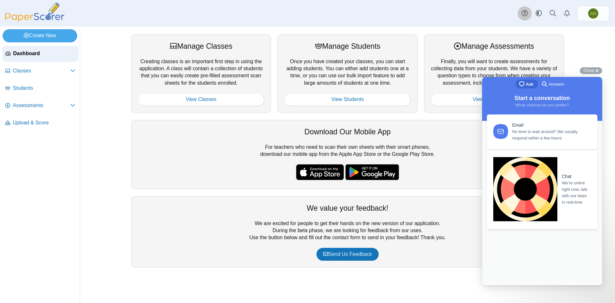 The width and height of the screenshot is (615, 303). Describe the element at coordinates (47, 7) in the screenshot. I see `span: Ask` at that location.